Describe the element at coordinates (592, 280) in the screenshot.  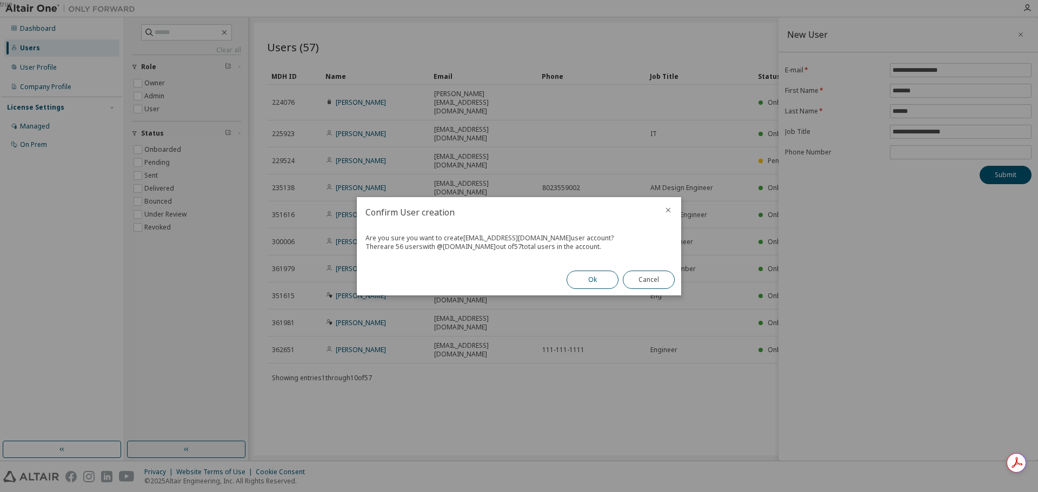
I see `button: Ok` at that location.